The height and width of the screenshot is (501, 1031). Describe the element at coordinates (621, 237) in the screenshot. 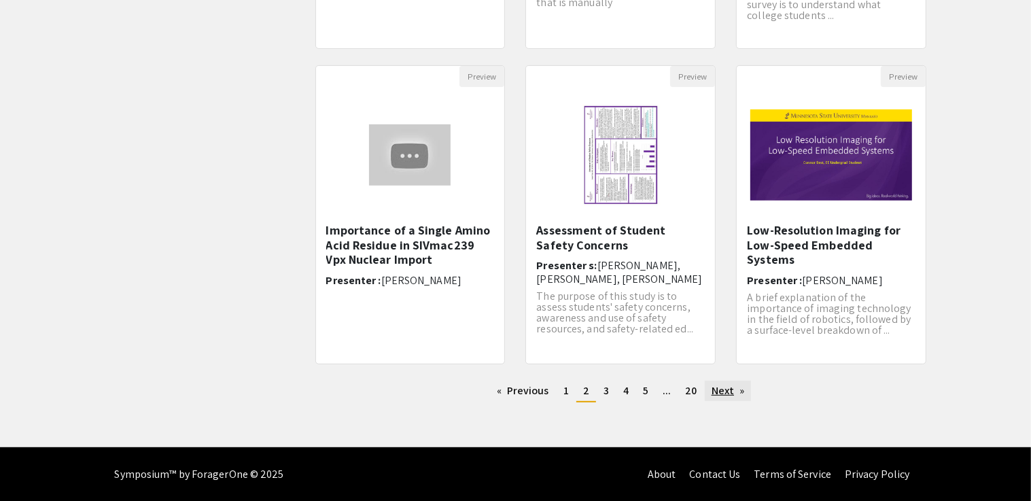

I see `h5: Assessment of Student Safety Concerns` at that location.